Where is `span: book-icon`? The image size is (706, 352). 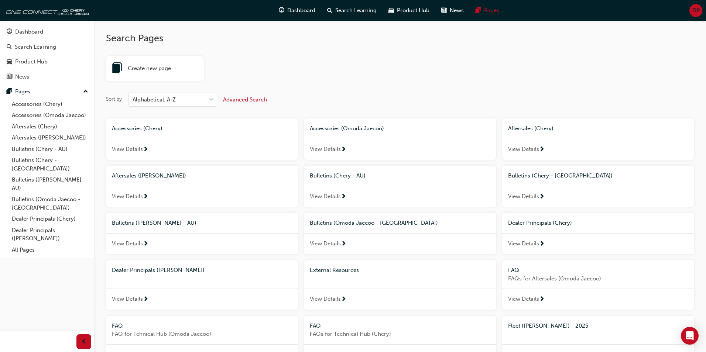 span: book-icon is located at coordinates (117, 69).